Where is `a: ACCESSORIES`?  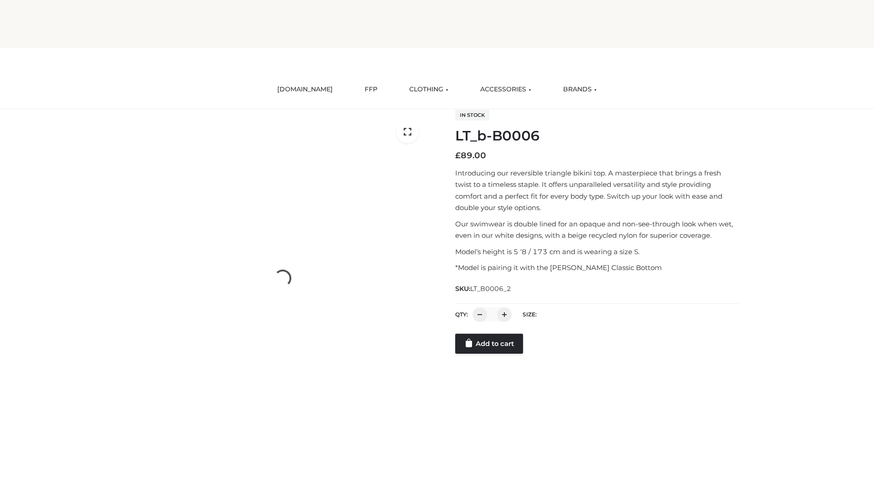
a: ACCESSORIES is located at coordinates (506, 90).